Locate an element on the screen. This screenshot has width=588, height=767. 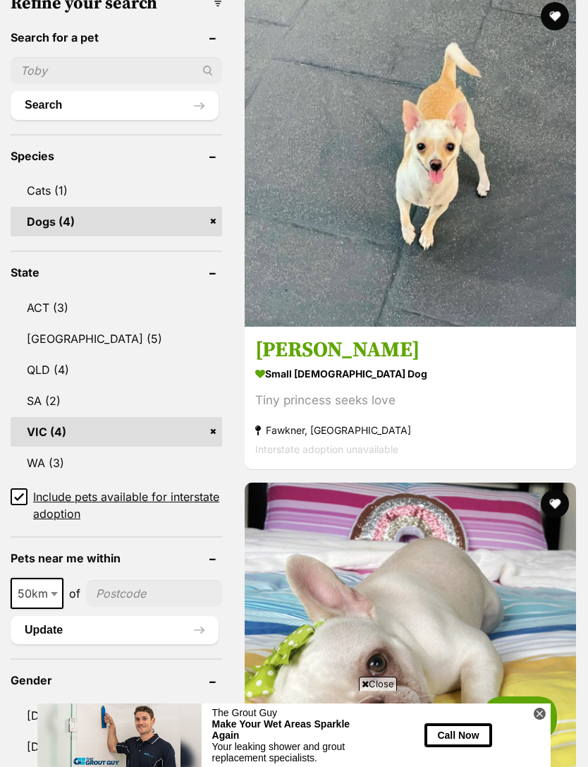
span: of is located at coordinates (75, 593).